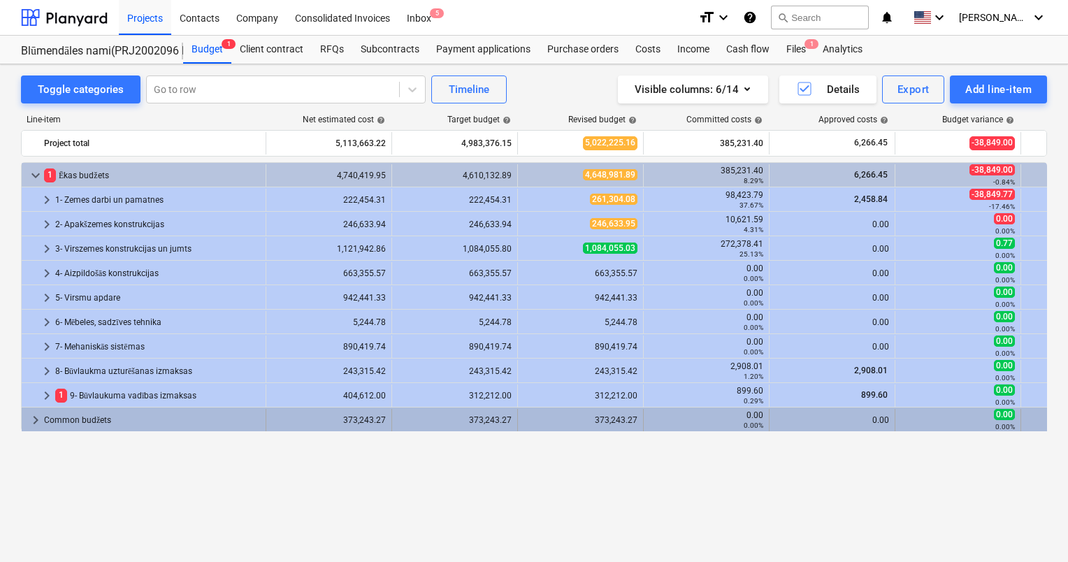 This screenshot has height=562, width=1068. Describe the element at coordinates (754, 180) in the screenshot. I see `small: 8.29%` at that location.